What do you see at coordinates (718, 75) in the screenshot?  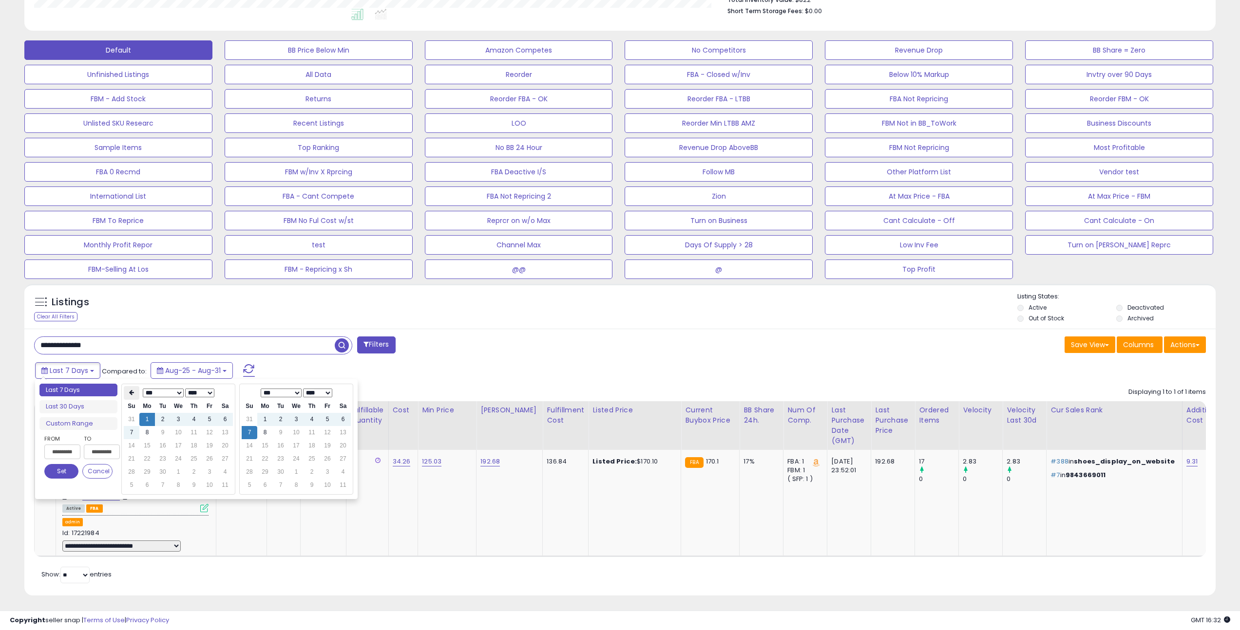 I see `button: FBA - Closed w/Inv` at bounding box center [718, 75].